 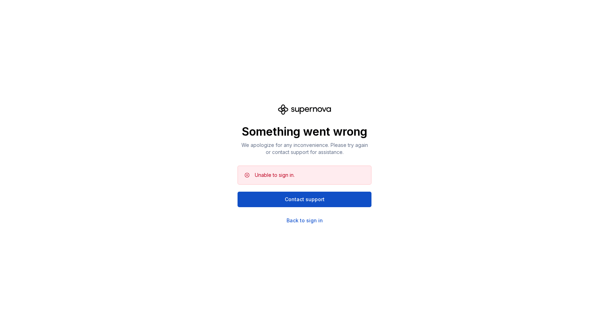 I want to click on a: Back to sign in, so click(x=305, y=221).